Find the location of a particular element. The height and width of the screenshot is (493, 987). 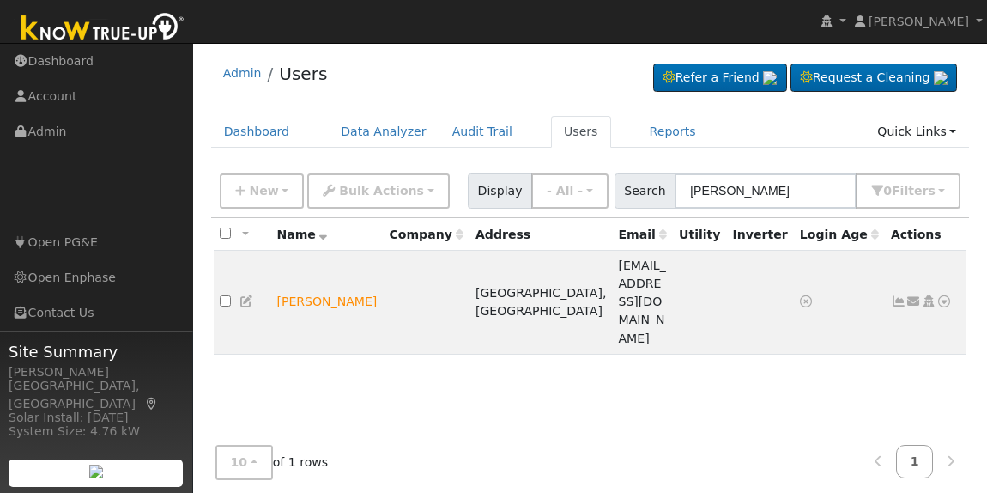

span: Bulk Actions is located at coordinates (381, 191).